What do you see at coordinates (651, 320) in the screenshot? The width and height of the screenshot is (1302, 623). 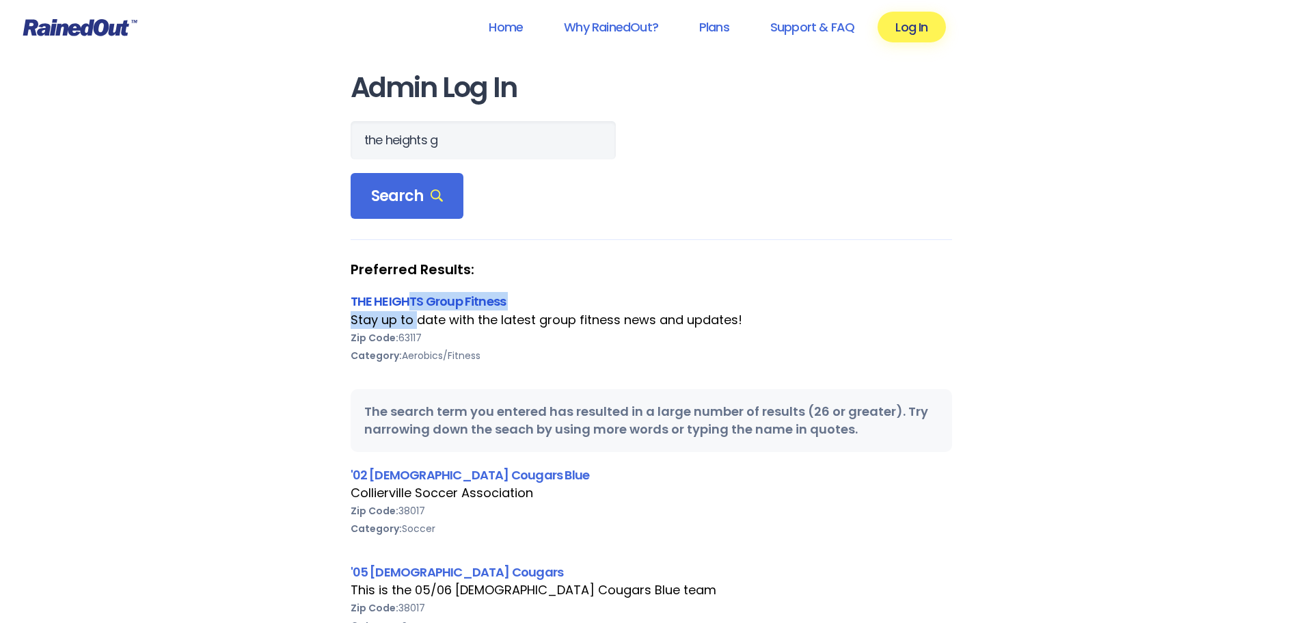 I see `div: Stay up to date with the latest group fitness news and updates!` at bounding box center [651, 320].